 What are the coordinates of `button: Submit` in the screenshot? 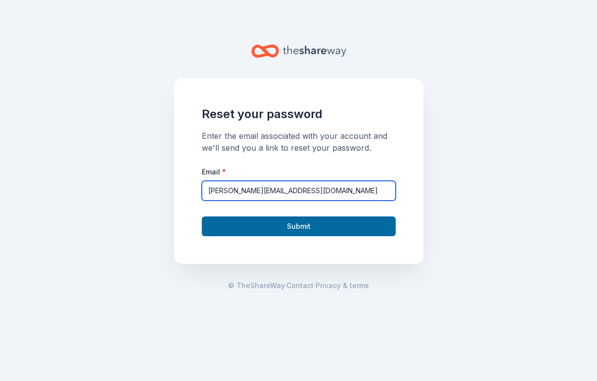 It's located at (299, 226).